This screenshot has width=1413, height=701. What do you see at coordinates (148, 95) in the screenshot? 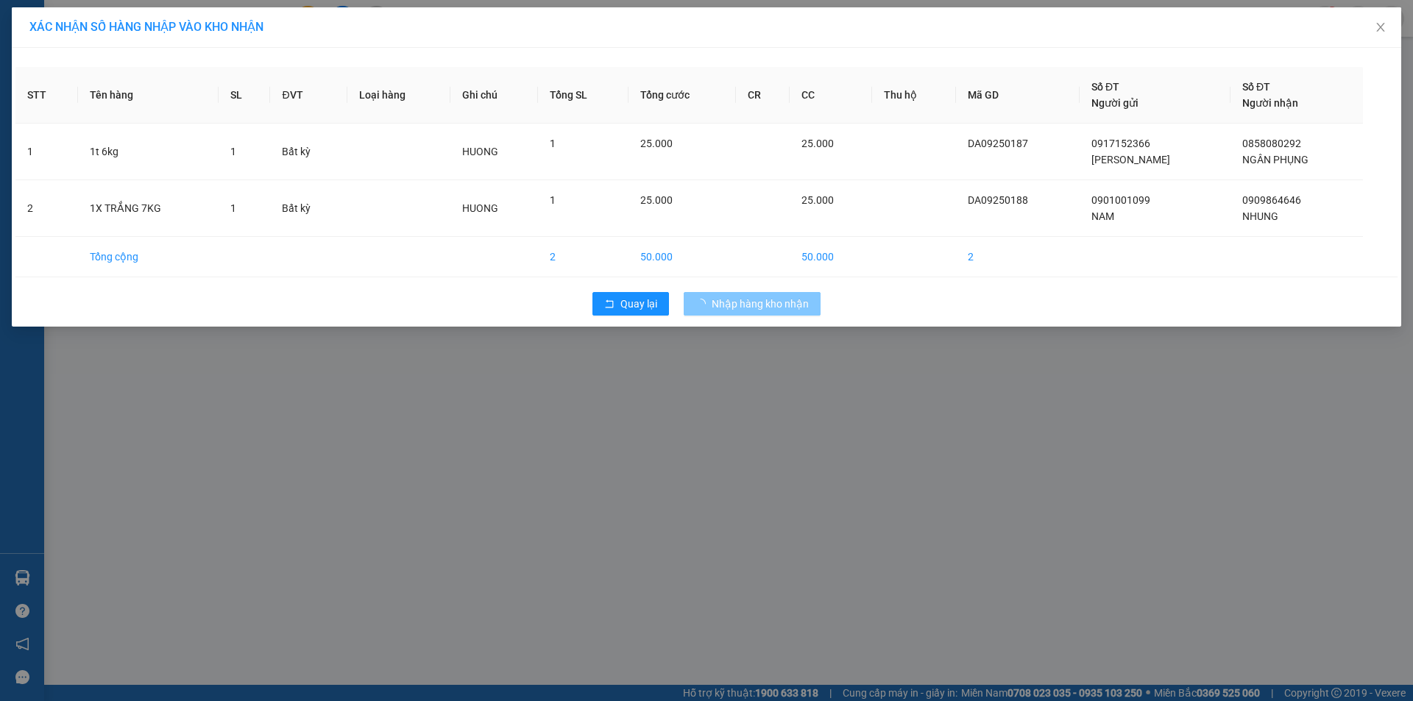
I see `th: Tên hàng` at bounding box center [148, 95].